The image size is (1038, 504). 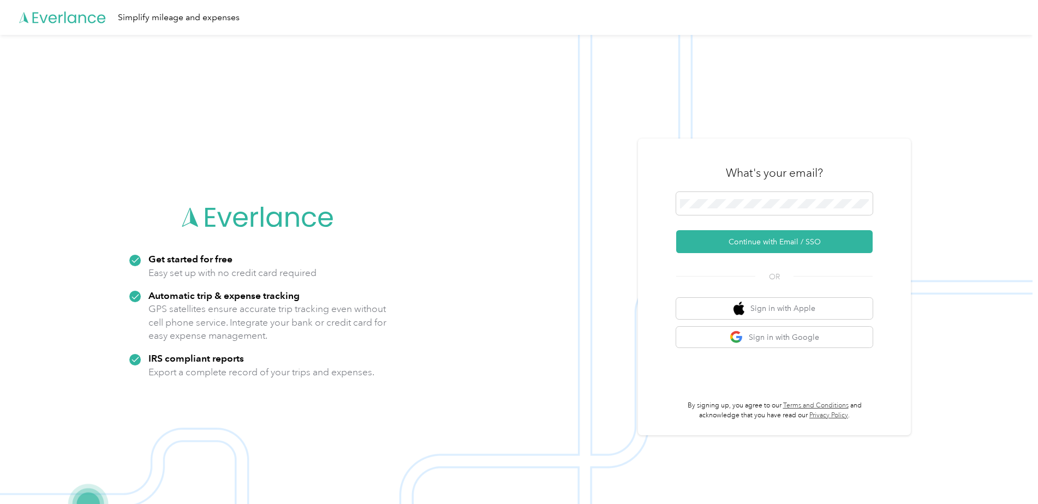 I want to click on span: OR, so click(x=775, y=277).